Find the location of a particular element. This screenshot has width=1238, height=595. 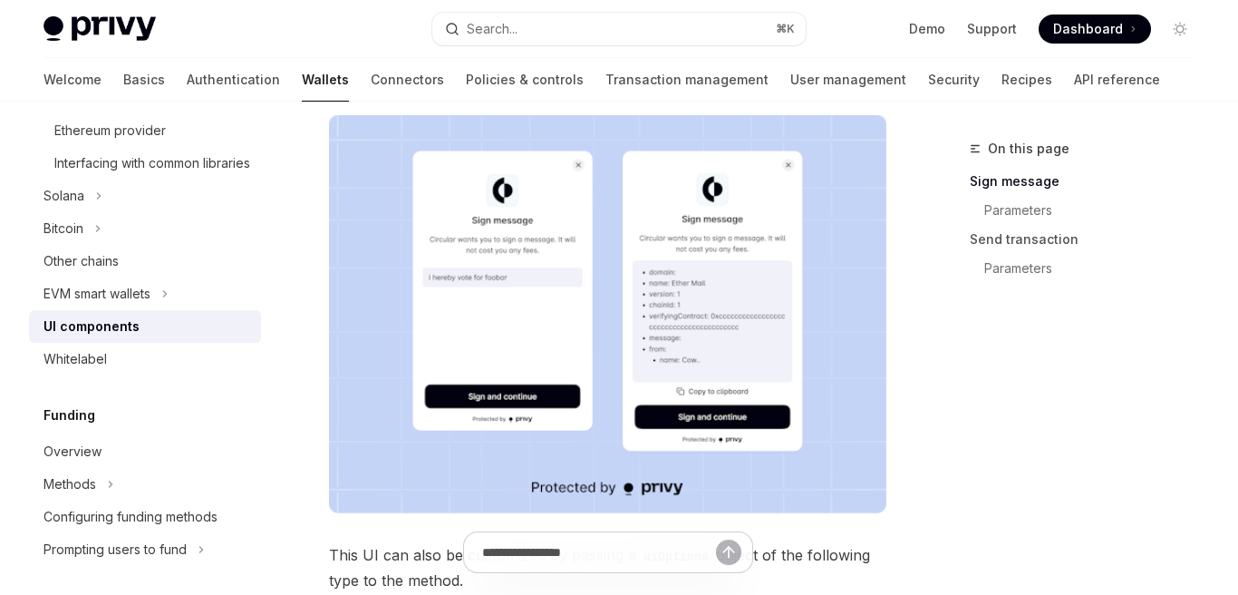

span: On this page is located at coordinates (1029, 149).